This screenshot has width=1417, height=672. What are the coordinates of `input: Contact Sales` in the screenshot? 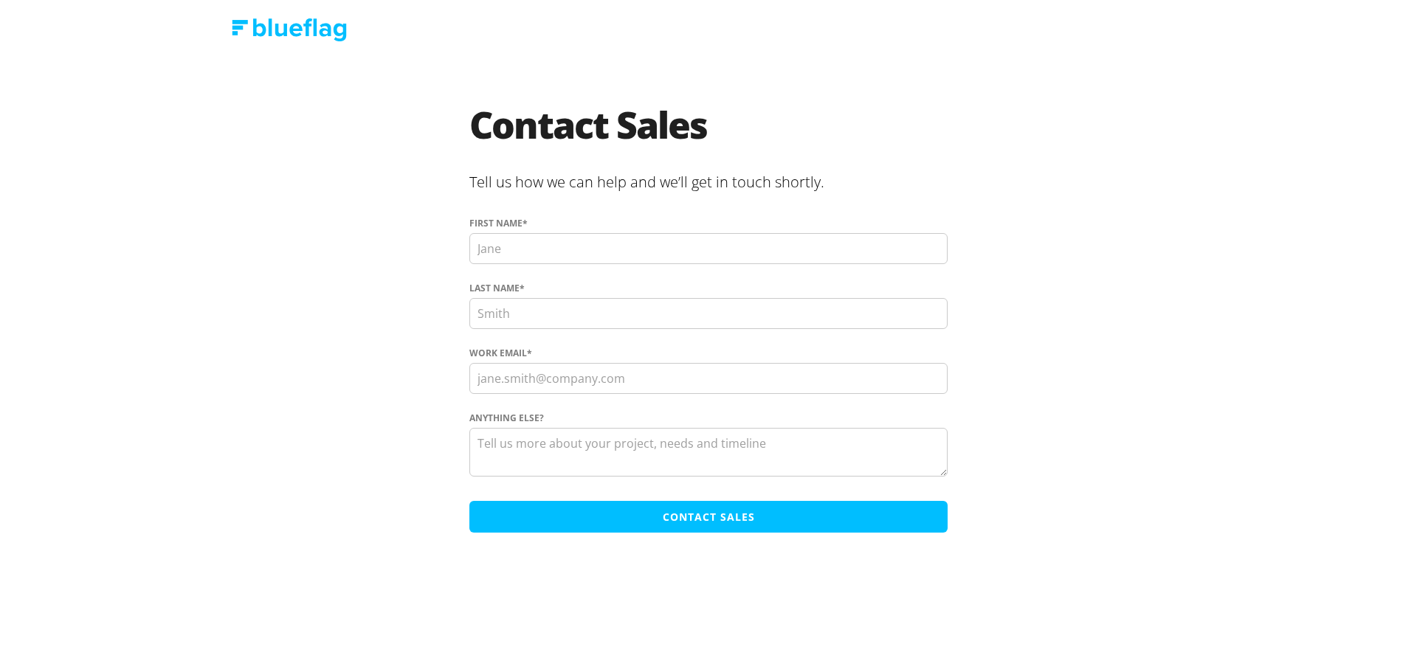 It's located at (709, 517).